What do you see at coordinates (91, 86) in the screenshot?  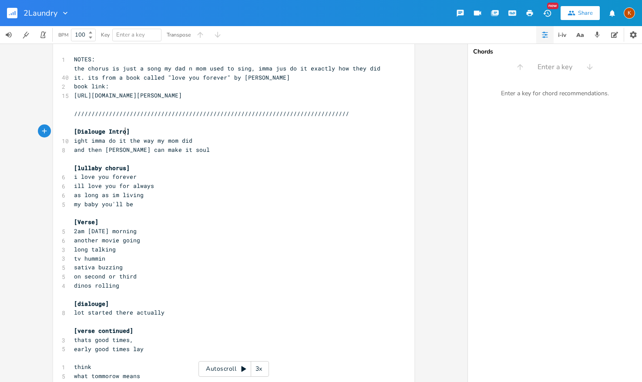 I see `span: book link:` at bounding box center [91, 86].